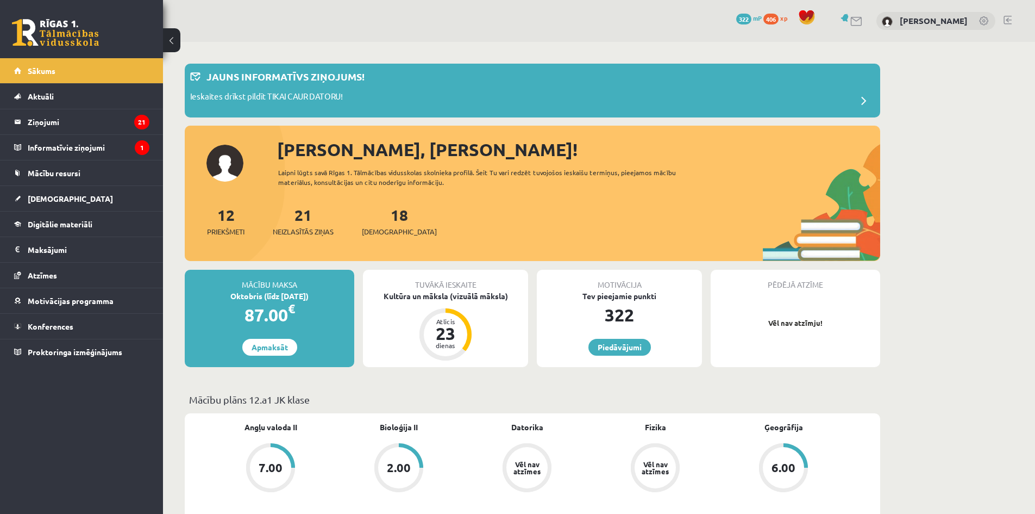 The height and width of the screenshot is (514, 1035). Describe the element at coordinates (487, 177) in the screenshot. I see `div: Laipni lūgts savā Rīgas 1. Tālmācības vidusskolas skolnieka profilā. Šeit Tu vari redzēt tuvojošo...` at that location.